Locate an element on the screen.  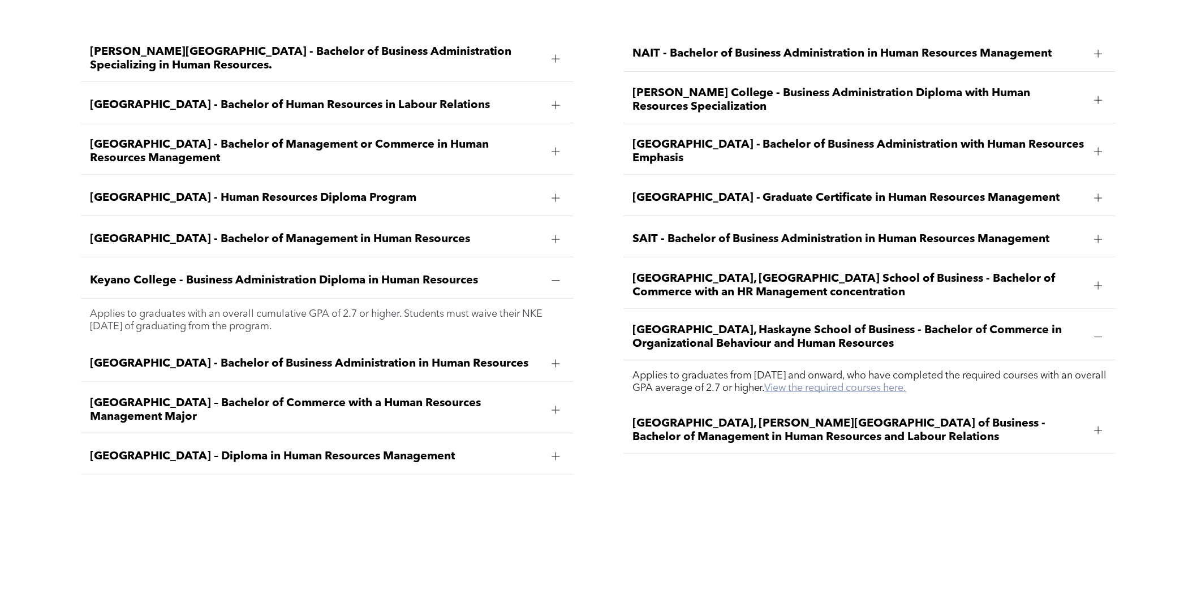
p: Applies to graduates with an overall cumulative GPA of 2.7 or higher. Students must waive their N... is located at coordinates (327, 320).